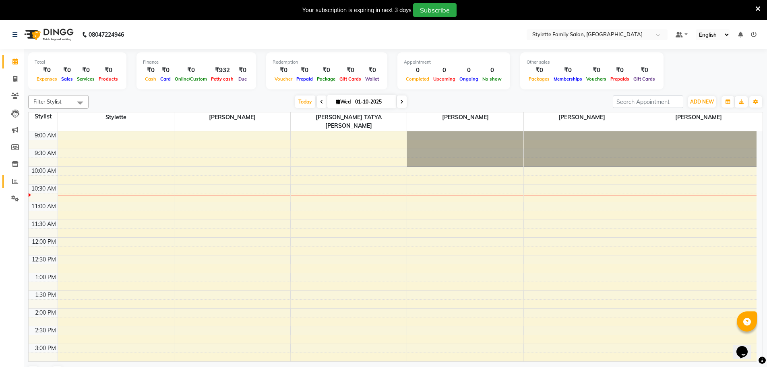  I want to click on input: 2025-10-01, so click(373, 102).